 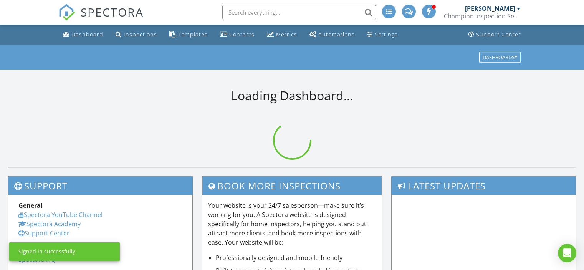 I want to click on div: Open Intercom Messenger, so click(x=567, y=253).